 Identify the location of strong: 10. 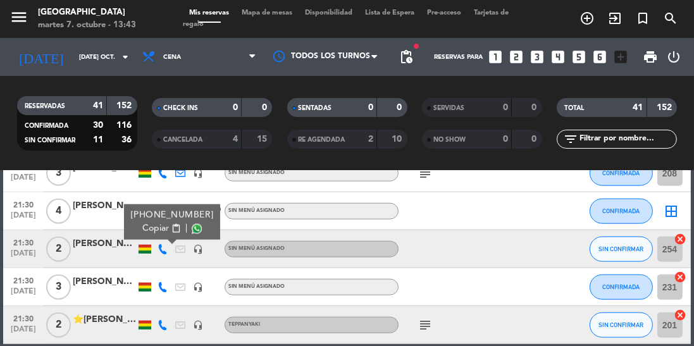
(398, 139).